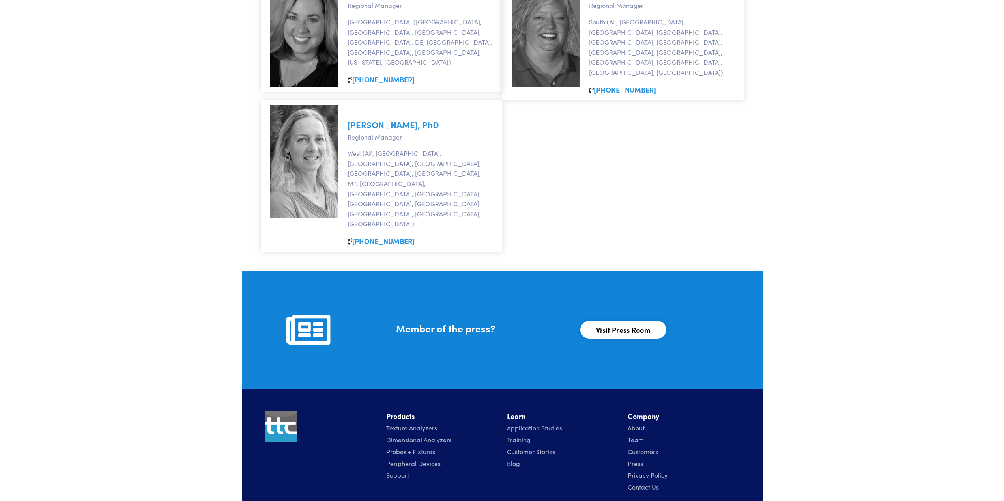 This screenshot has height=501, width=1004. Describe the element at coordinates (562, 416) in the screenshot. I see `li: Learn` at that location.